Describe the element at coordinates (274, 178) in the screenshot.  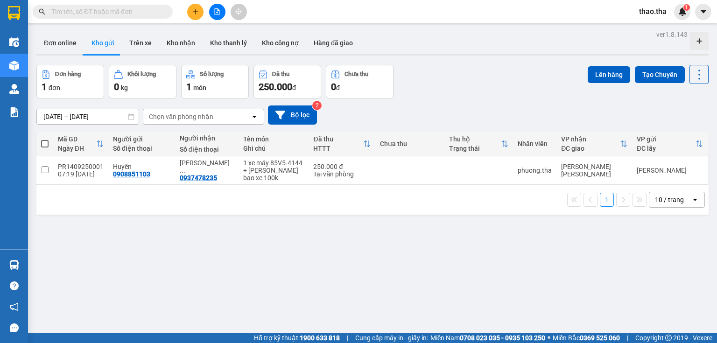
I see `div: bao xe 100k` at that location.